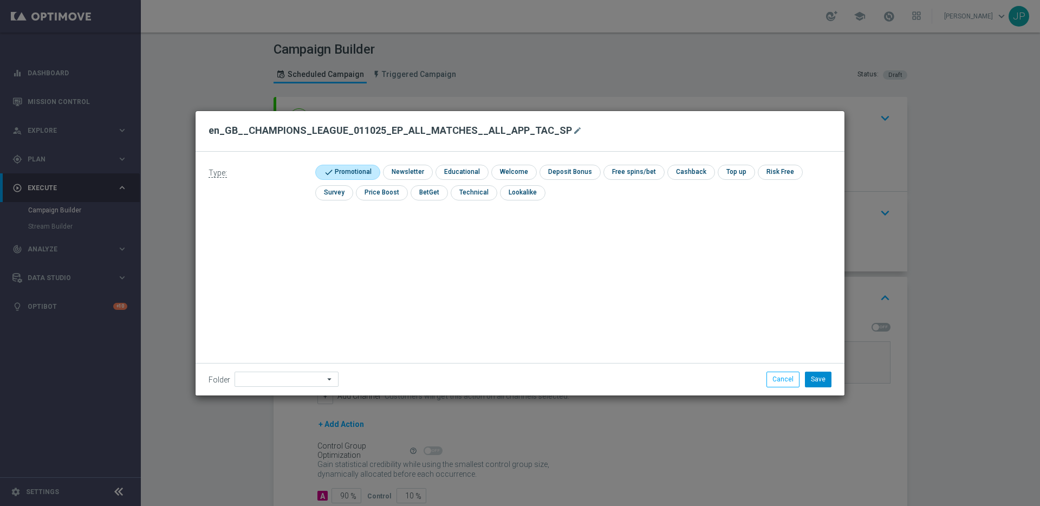 The image size is (1040, 506). I want to click on button: Save, so click(818, 379).